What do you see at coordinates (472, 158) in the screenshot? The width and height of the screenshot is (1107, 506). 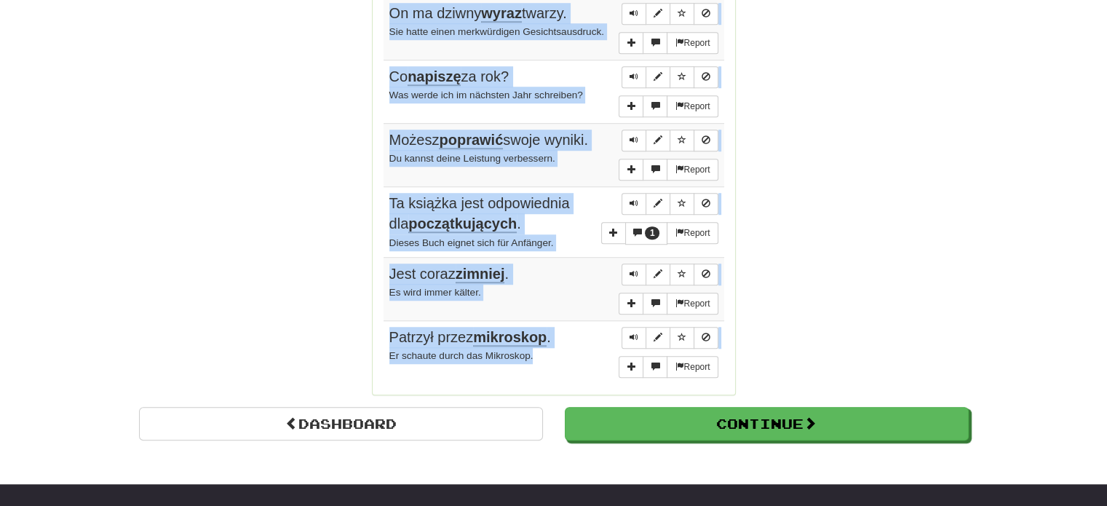 I see `small: Du kannst deine Leistung verbessern.` at bounding box center [472, 158].